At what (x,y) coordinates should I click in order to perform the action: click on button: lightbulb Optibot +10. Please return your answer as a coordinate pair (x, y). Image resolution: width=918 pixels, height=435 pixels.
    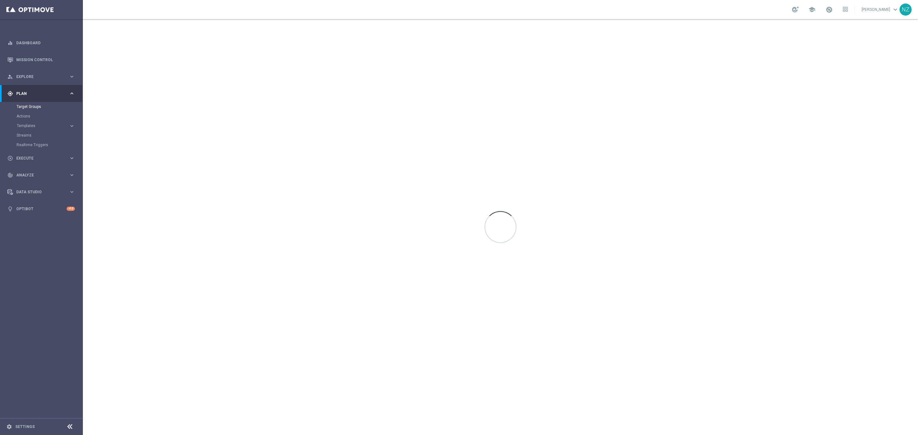
    Looking at the image, I should click on (41, 209).